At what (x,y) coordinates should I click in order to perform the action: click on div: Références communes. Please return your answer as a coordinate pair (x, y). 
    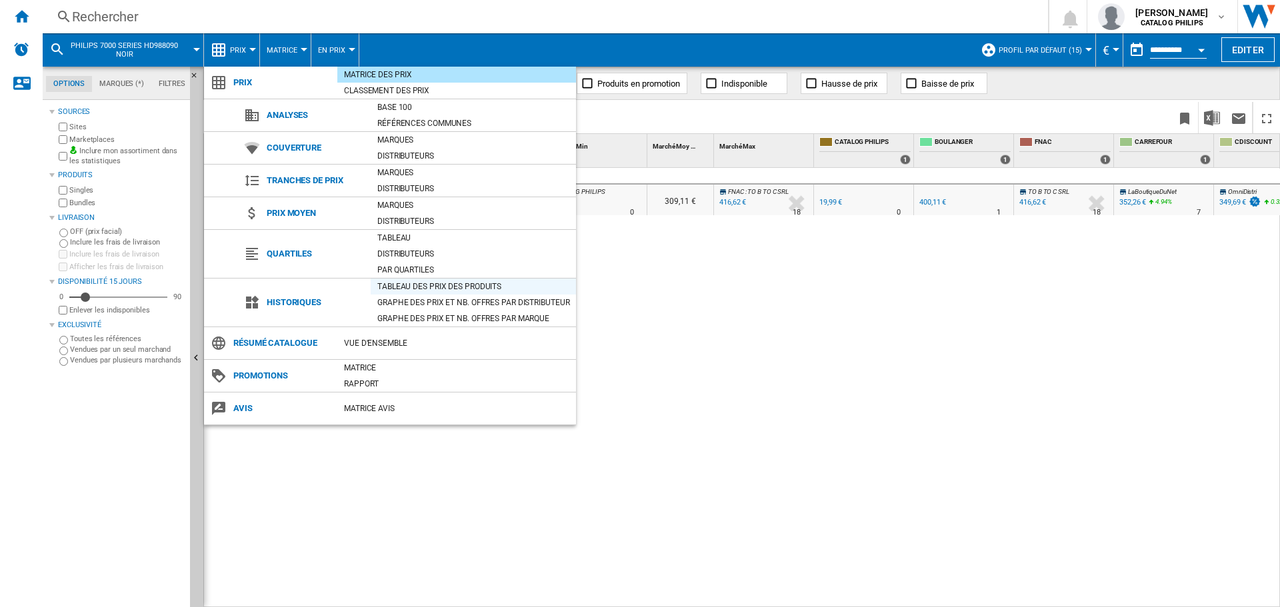
    Looking at the image, I should click on (473, 123).